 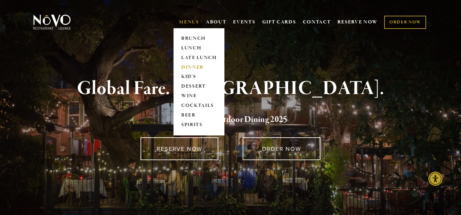 I want to click on a: SPIRITS, so click(x=199, y=125).